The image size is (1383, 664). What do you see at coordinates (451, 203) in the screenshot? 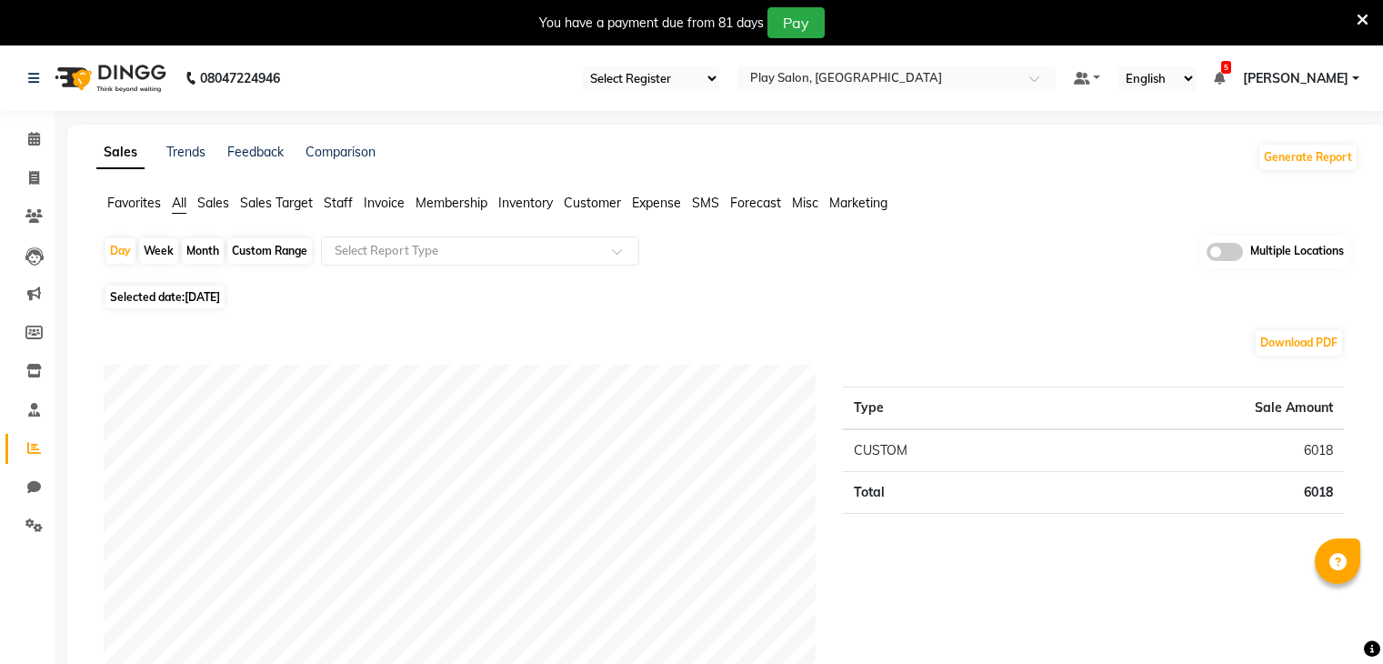
I see `span: Membership` at bounding box center [451, 203].